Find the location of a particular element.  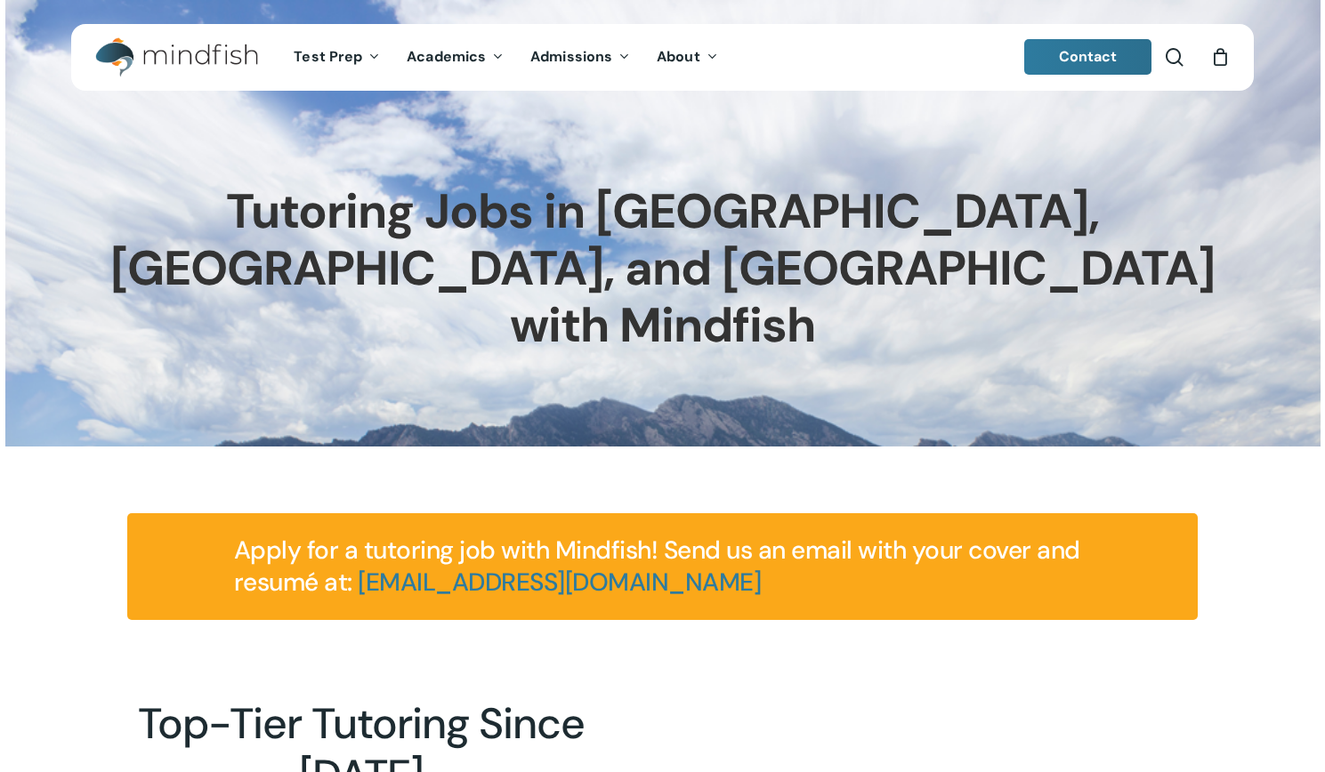

span: Test Prep is located at coordinates (327, 56).